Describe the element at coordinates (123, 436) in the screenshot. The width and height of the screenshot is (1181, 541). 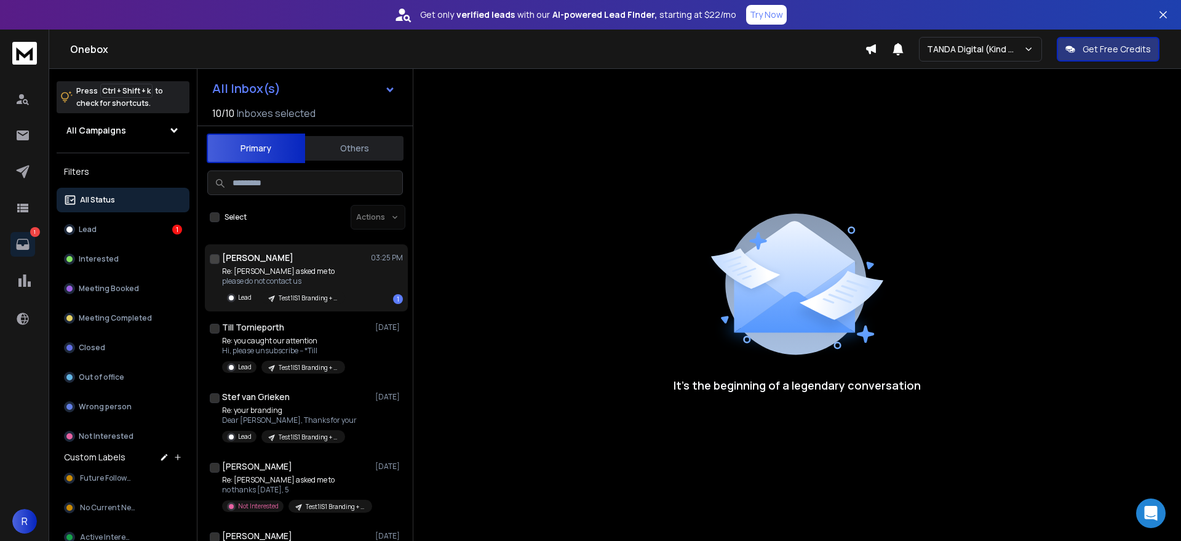
I see `button: Not Interested` at that location.